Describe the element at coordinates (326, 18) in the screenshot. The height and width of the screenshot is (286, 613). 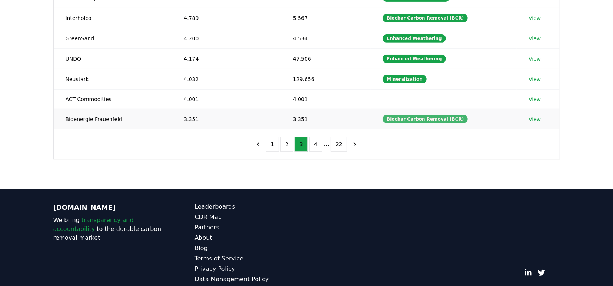
I see `td: 5.567` at that location.